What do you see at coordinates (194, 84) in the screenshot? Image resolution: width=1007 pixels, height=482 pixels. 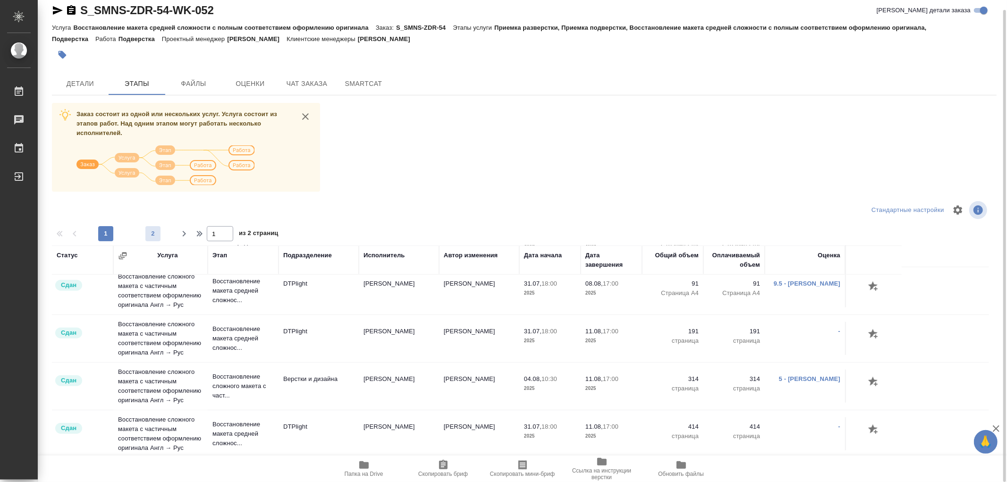 I see `span: Файлы` at bounding box center [194, 84].